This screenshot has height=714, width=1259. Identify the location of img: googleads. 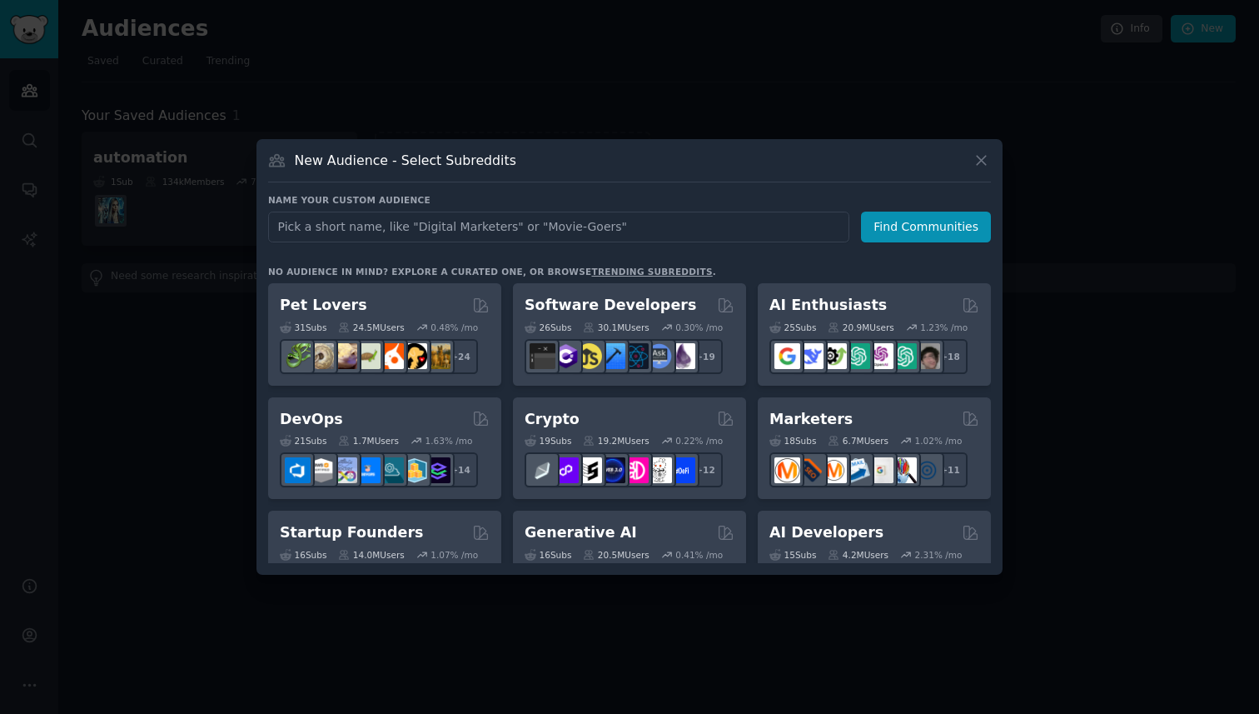
(880, 470).